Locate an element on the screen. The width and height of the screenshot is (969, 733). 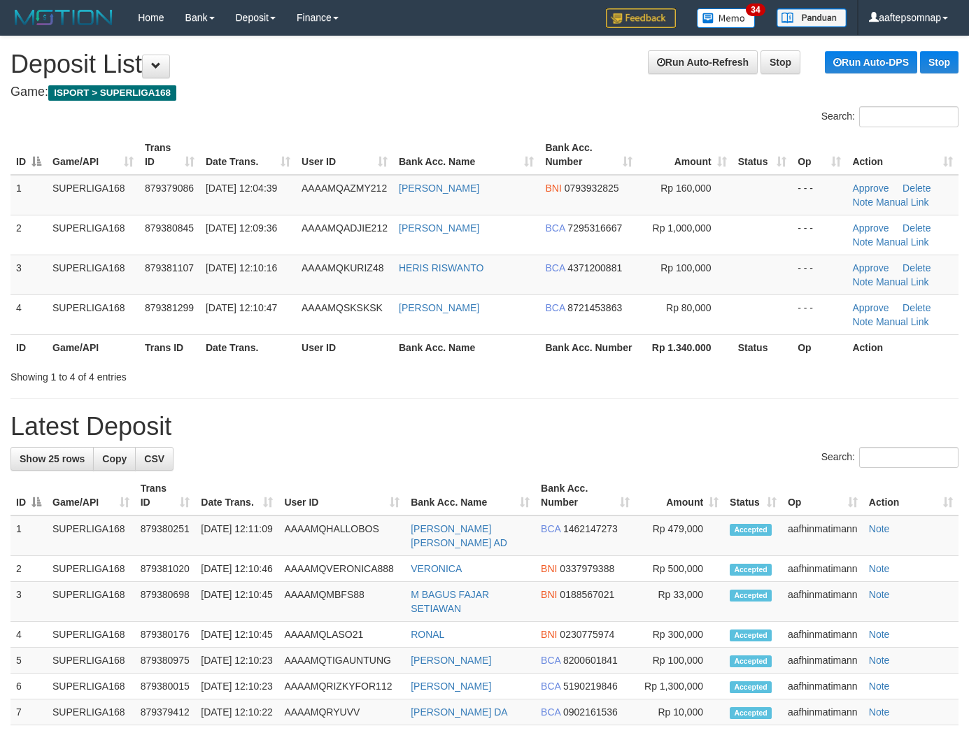
span: Show 25 rows is located at coordinates (52, 459).